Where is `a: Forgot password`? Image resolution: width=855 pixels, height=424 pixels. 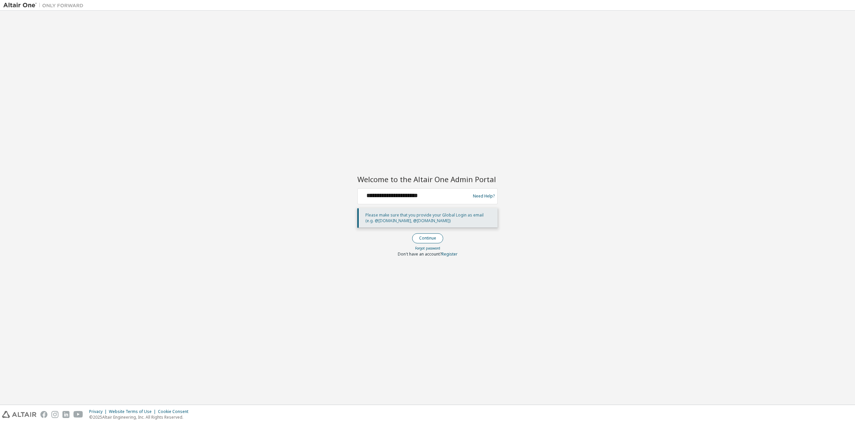 a: Forgot password is located at coordinates (427, 248).